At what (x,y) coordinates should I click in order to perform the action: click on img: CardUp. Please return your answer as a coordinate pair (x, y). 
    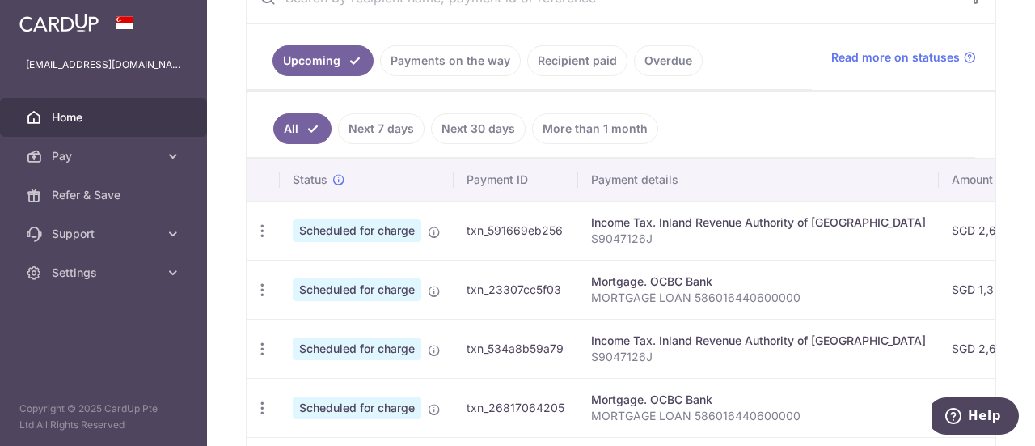
    Looking at the image, I should click on (59, 23).